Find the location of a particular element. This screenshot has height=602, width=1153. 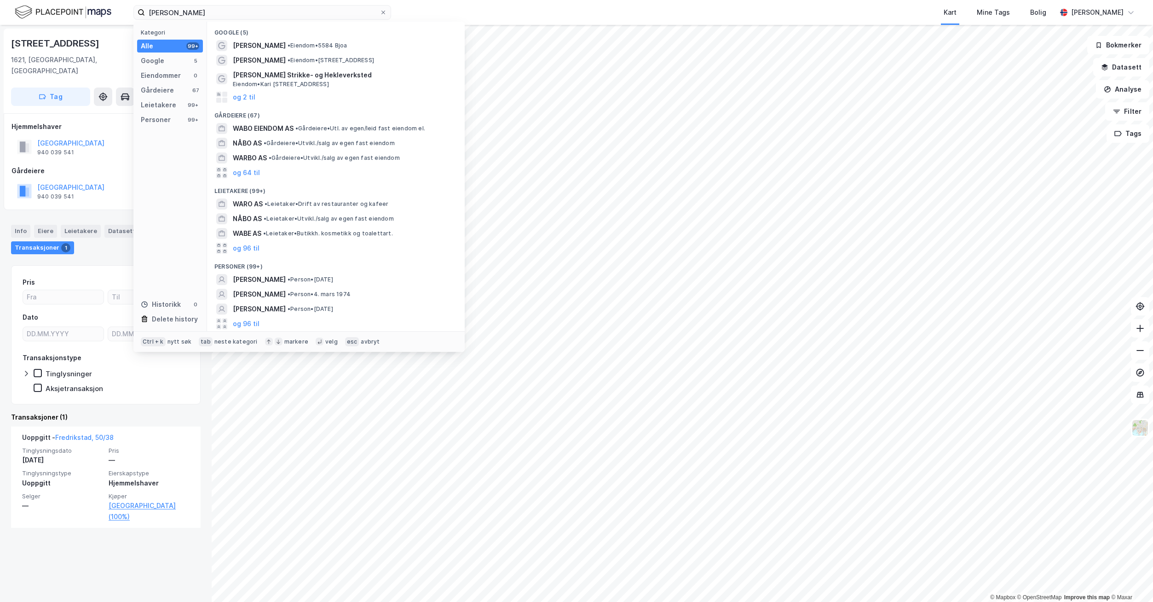

div: tab is located at coordinates (206, 342).